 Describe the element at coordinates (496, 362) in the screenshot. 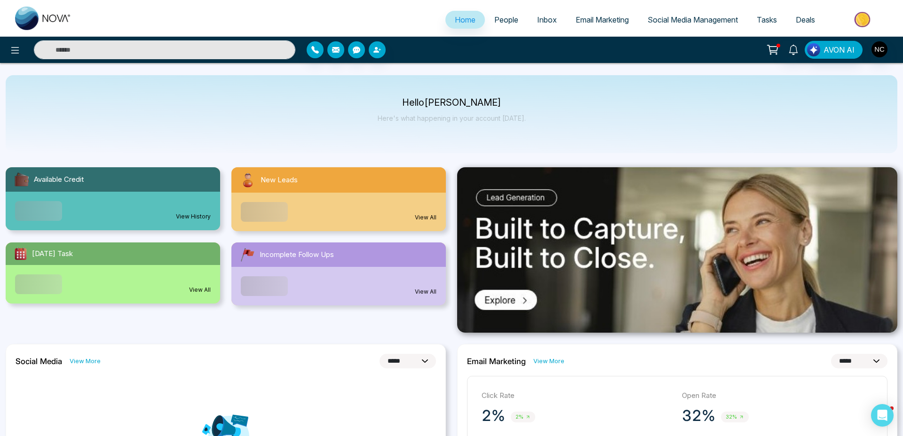

I see `h2: Email Marketing` at that location.